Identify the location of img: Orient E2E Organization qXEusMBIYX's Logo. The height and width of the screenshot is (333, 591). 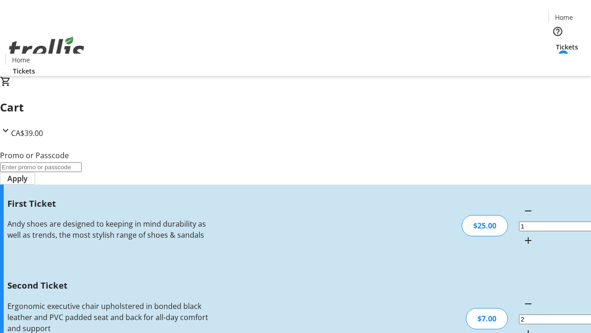
(47, 49).